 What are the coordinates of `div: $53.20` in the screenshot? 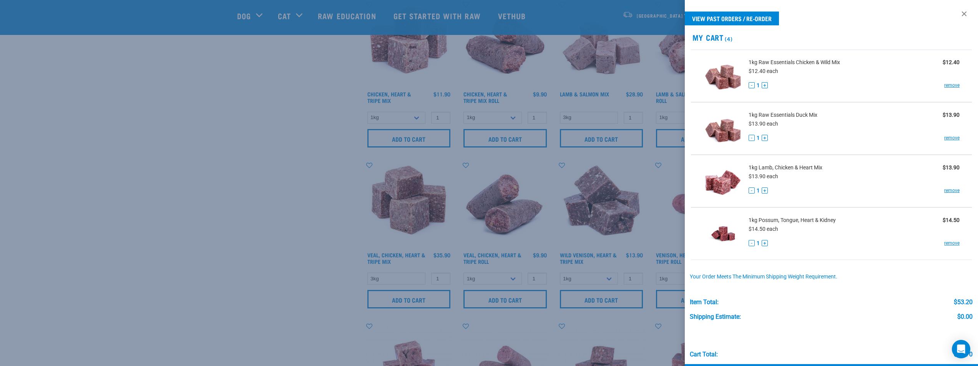 It's located at (963, 303).